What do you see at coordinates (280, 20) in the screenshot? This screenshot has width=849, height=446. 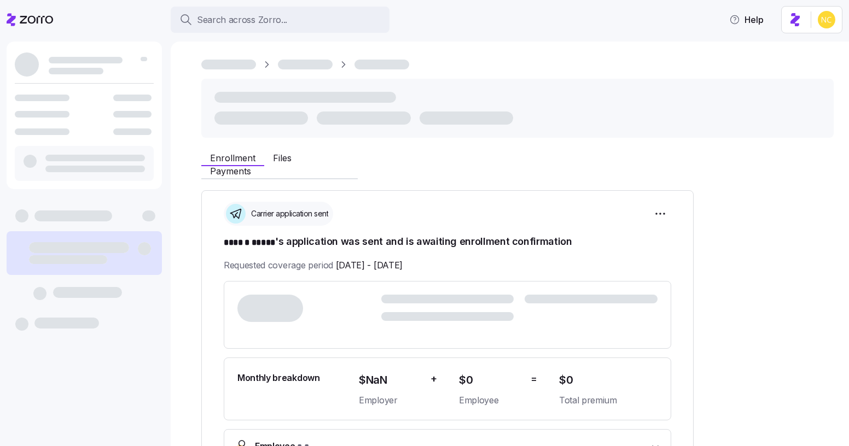 I see `button: Search across Zorro...` at bounding box center [280, 20].